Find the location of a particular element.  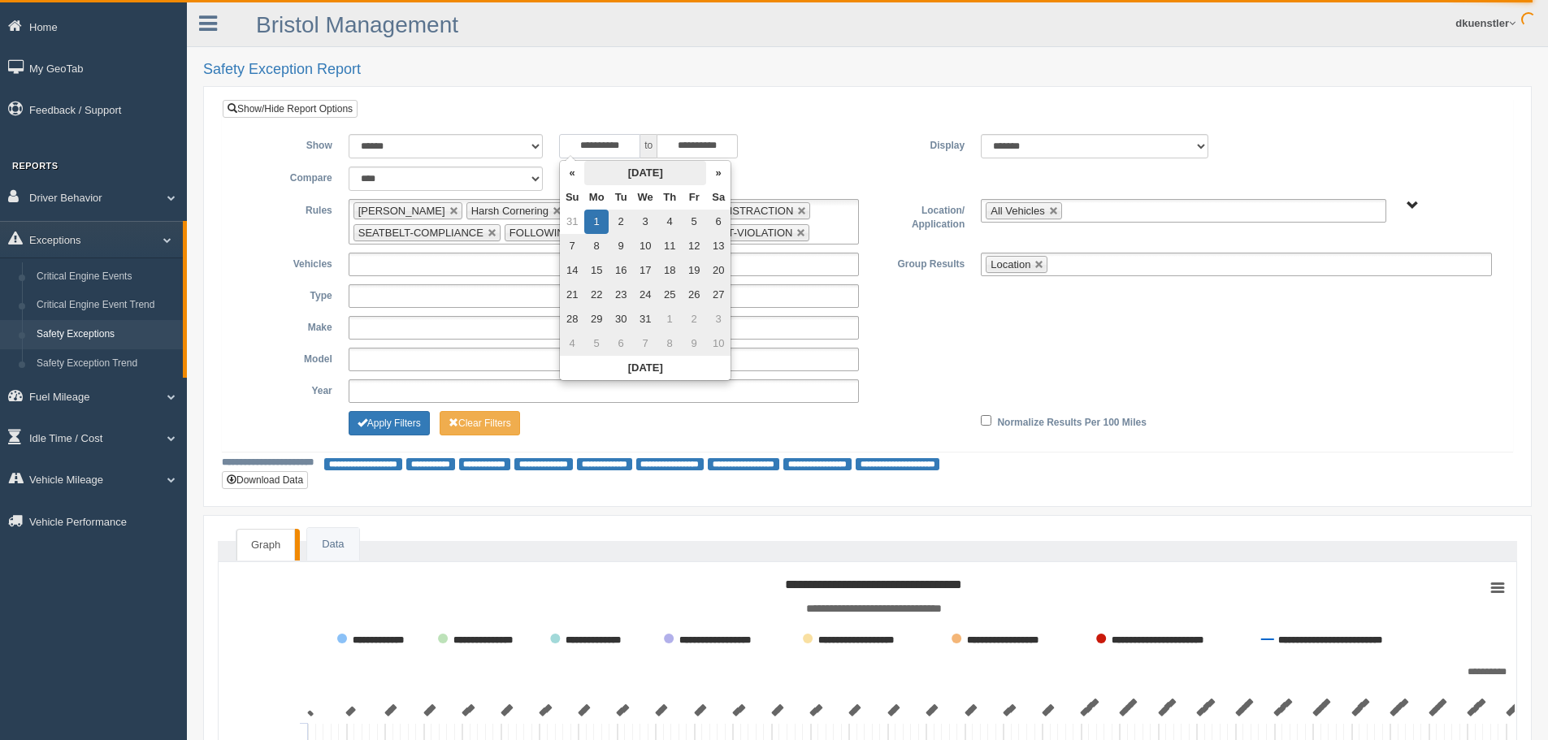

label: Year is located at coordinates (288, 389).